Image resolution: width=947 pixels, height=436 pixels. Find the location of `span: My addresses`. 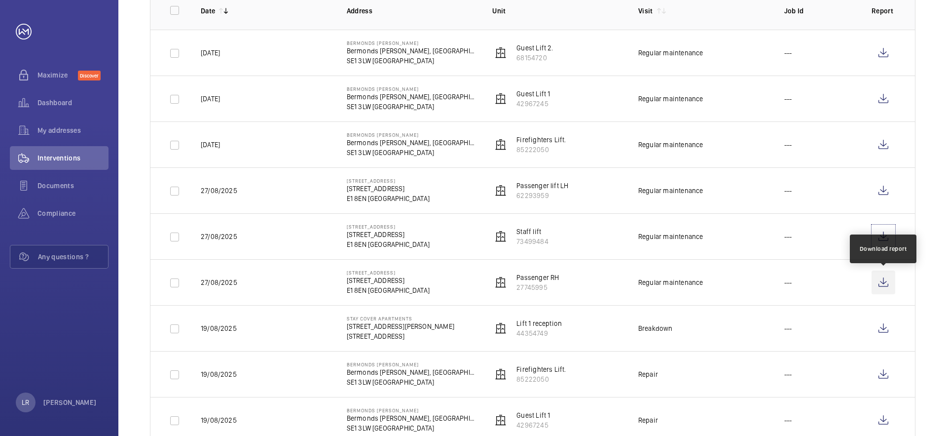

span: My addresses is located at coordinates (73, 130).